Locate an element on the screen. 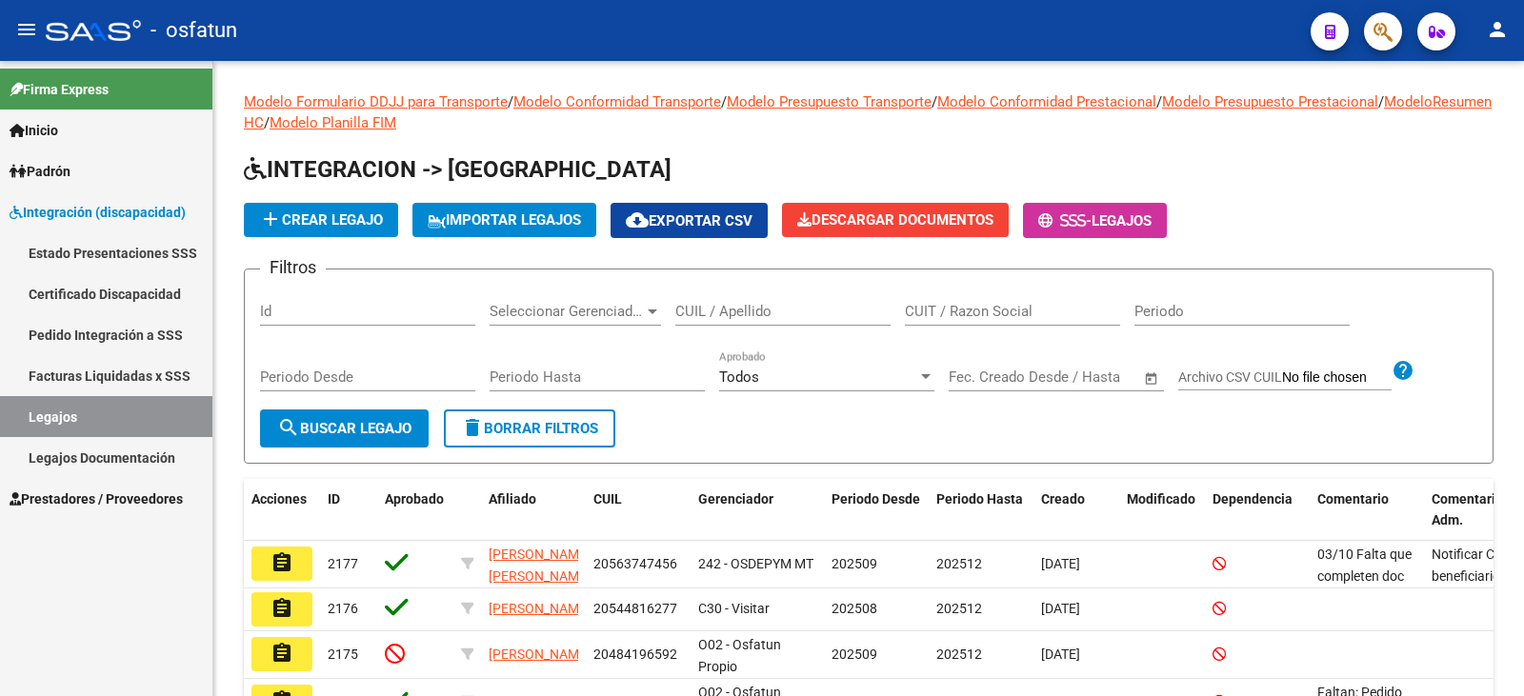  input: Fecha fin is located at coordinates (1088, 377).